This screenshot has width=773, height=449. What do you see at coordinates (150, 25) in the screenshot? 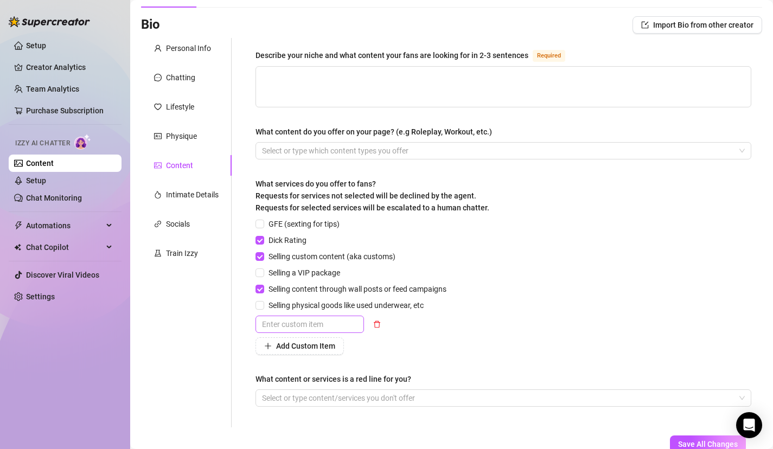
I see `h3: Bio` at bounding box center [150, 25].